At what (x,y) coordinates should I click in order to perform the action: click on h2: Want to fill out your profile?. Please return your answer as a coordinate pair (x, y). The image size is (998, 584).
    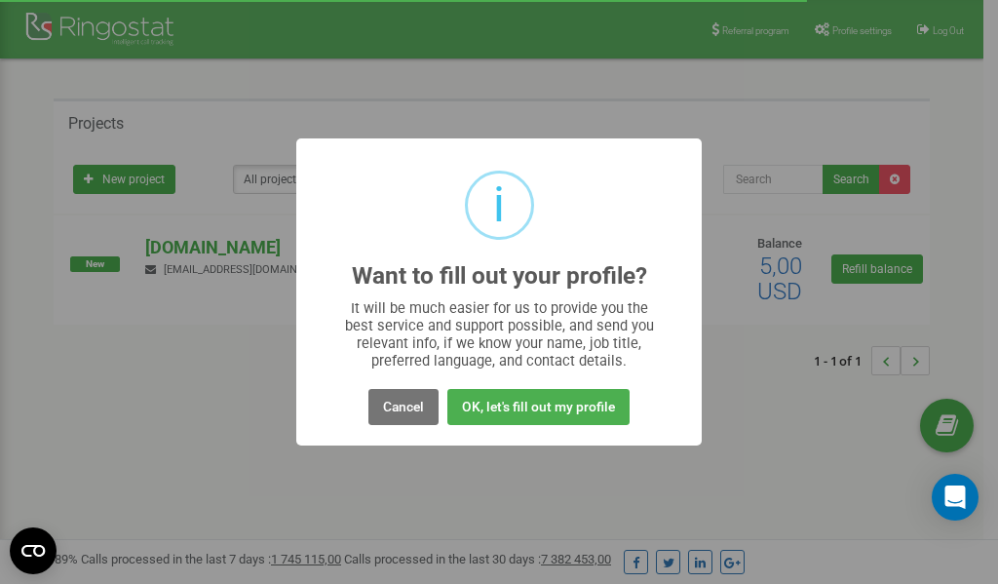
    Looking at the image, I should click on (499, 276).